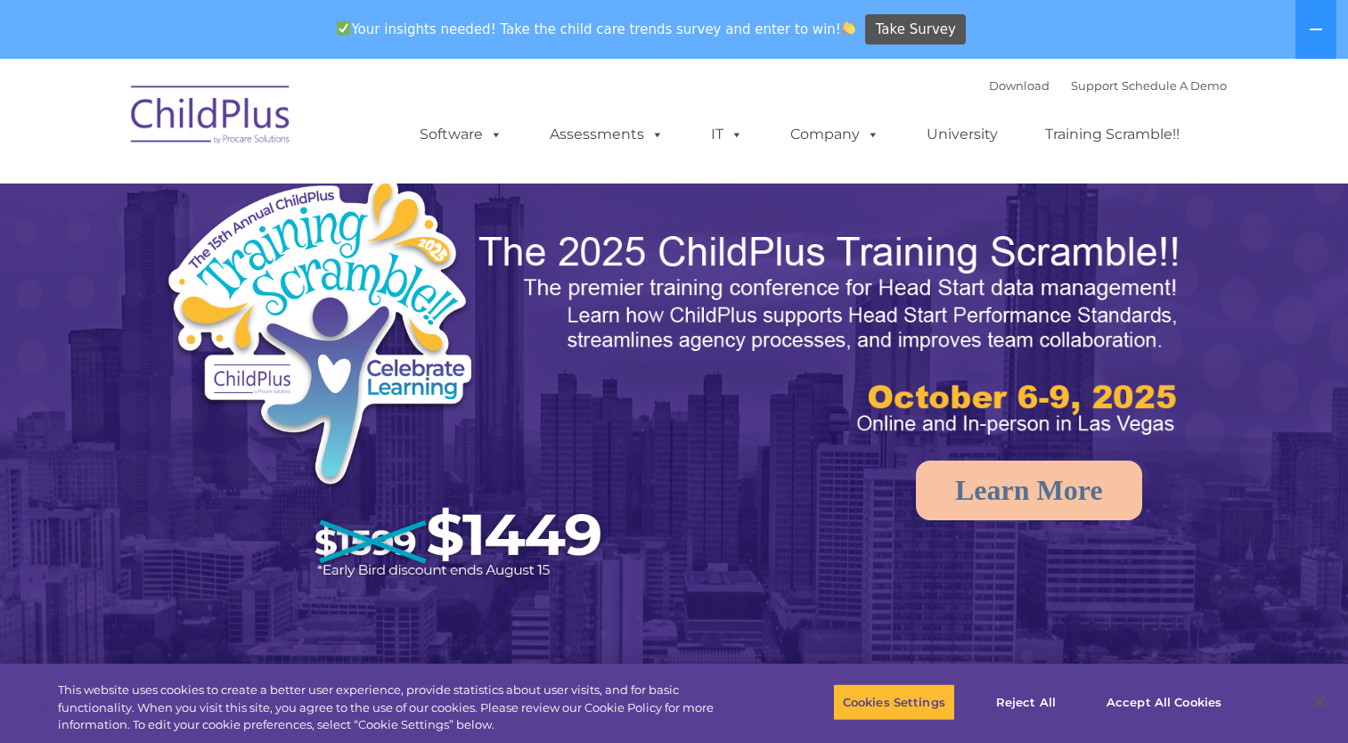 The image size is (1348, 743). What do you see at coordinates (1164, 702) in the screenshot?
I see `button: Accept All Cookies` at bounding box center [1164, 702].